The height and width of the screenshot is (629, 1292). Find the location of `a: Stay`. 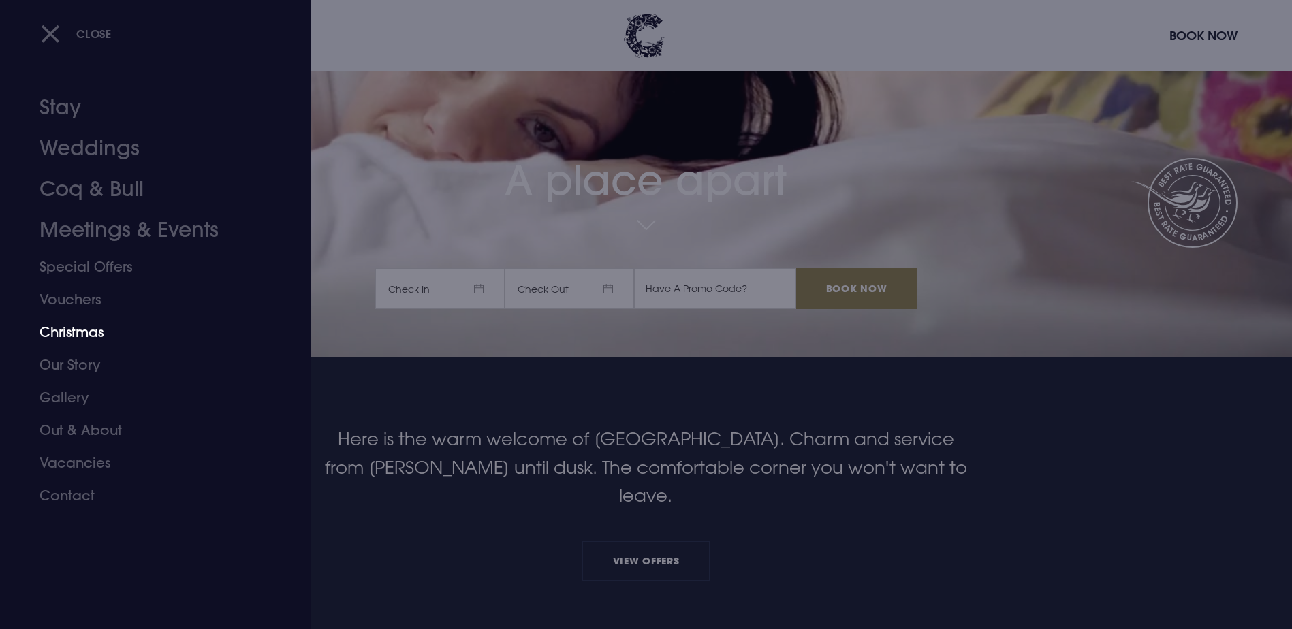

a: Stay is located at coordinates (147, 108).